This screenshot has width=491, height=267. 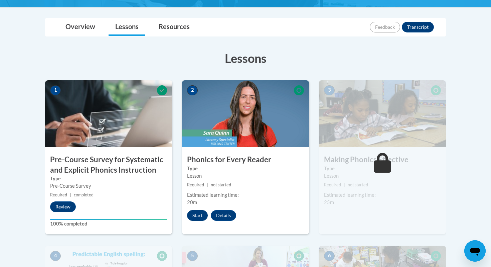 What do you see at coordinates (246, 159) in the screenshot?
I see `h3: Phonics for Every Reader` at bounding box center [246, 159].